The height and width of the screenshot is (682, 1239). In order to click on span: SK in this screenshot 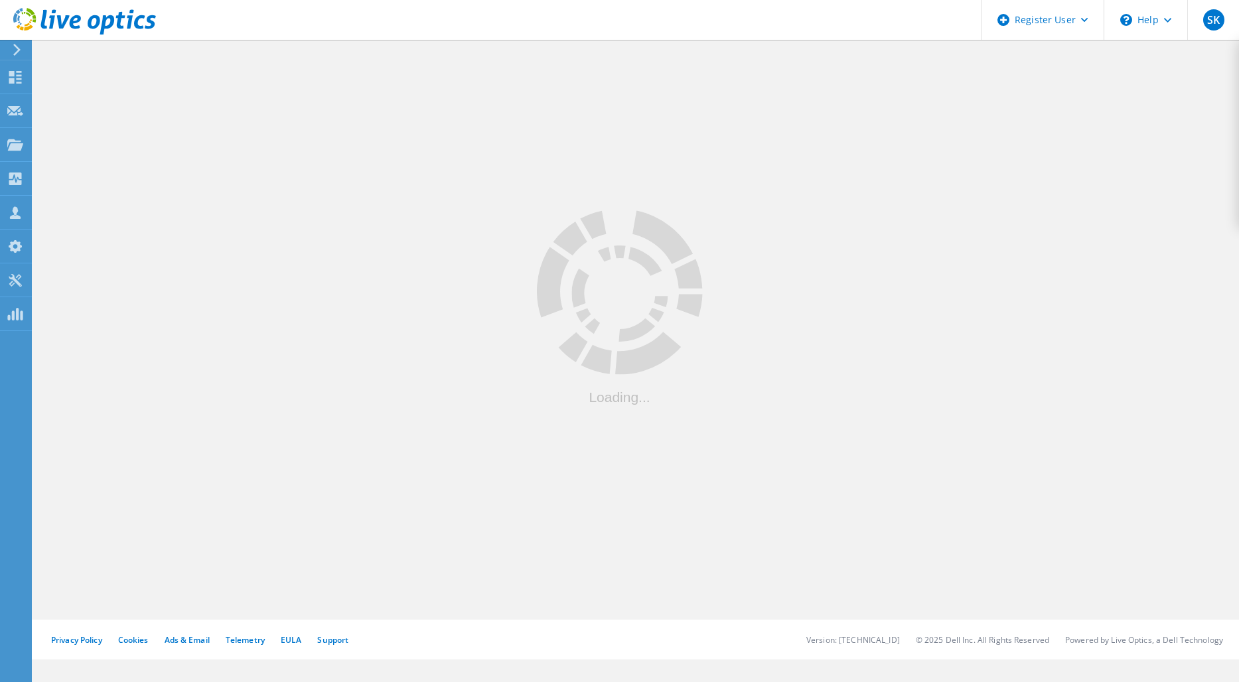, I will do `click(1213, 20)`.